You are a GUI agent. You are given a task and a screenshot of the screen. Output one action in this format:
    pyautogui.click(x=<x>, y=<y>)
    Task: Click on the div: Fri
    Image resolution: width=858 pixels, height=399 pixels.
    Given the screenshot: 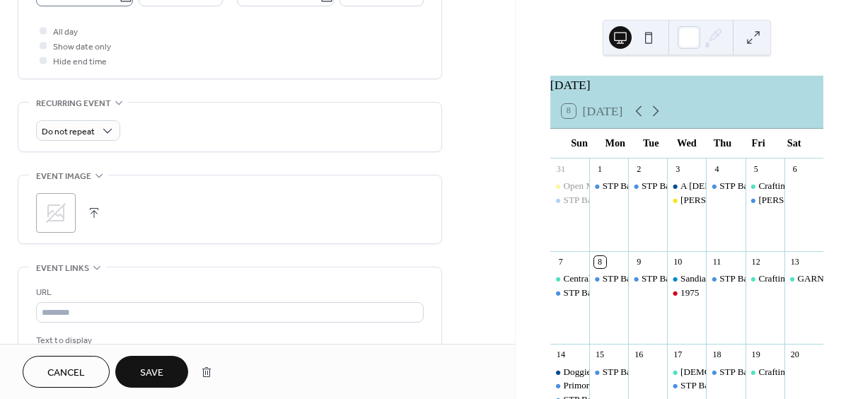 What is the action you would take?
    pyautogui.click(x=758, y=143)
    